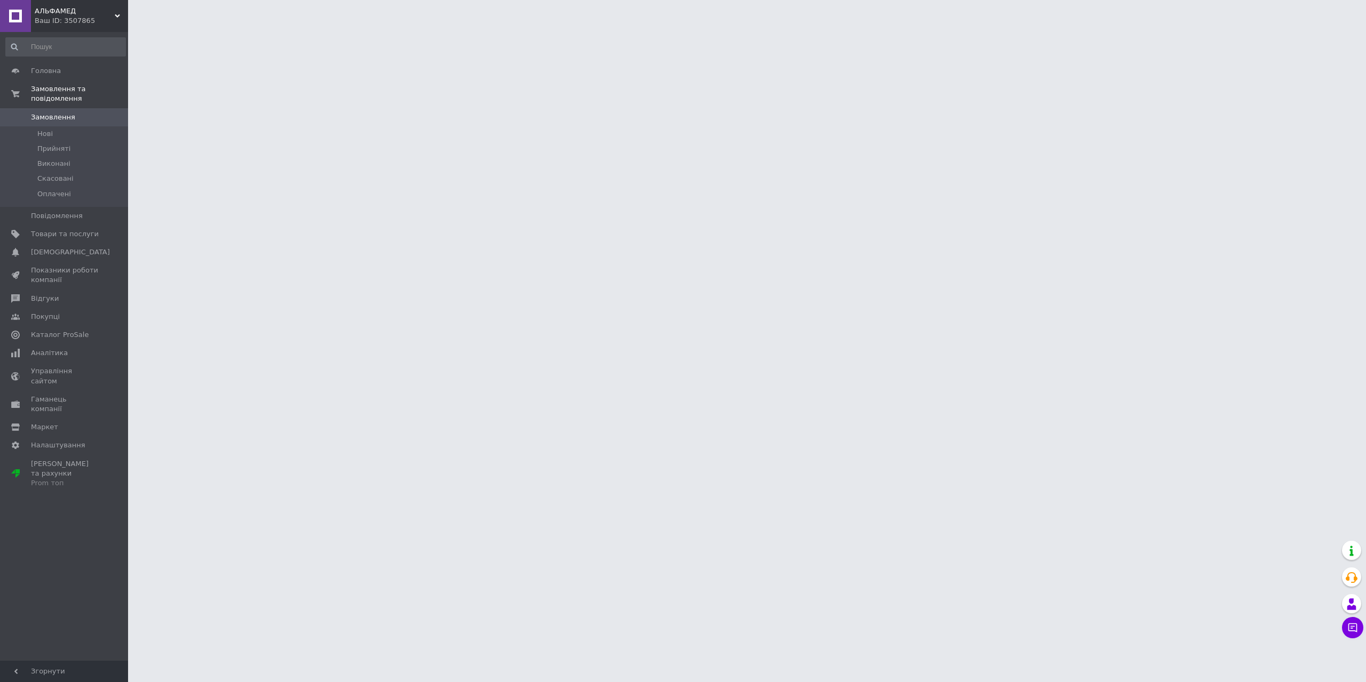 The width and height of the screenshot is (1366, 682). I want to click on span: Управління сайтом, so click(65, 376).